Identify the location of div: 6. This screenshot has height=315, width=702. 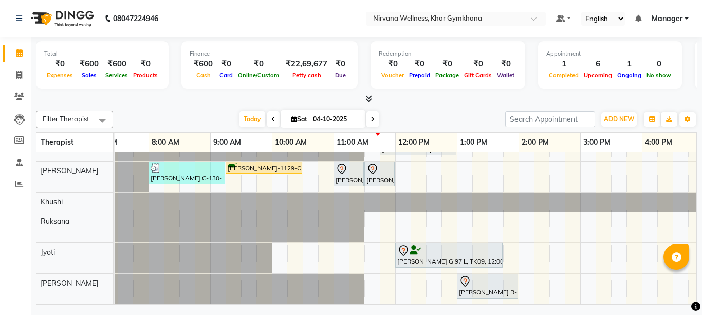
(598, 64).